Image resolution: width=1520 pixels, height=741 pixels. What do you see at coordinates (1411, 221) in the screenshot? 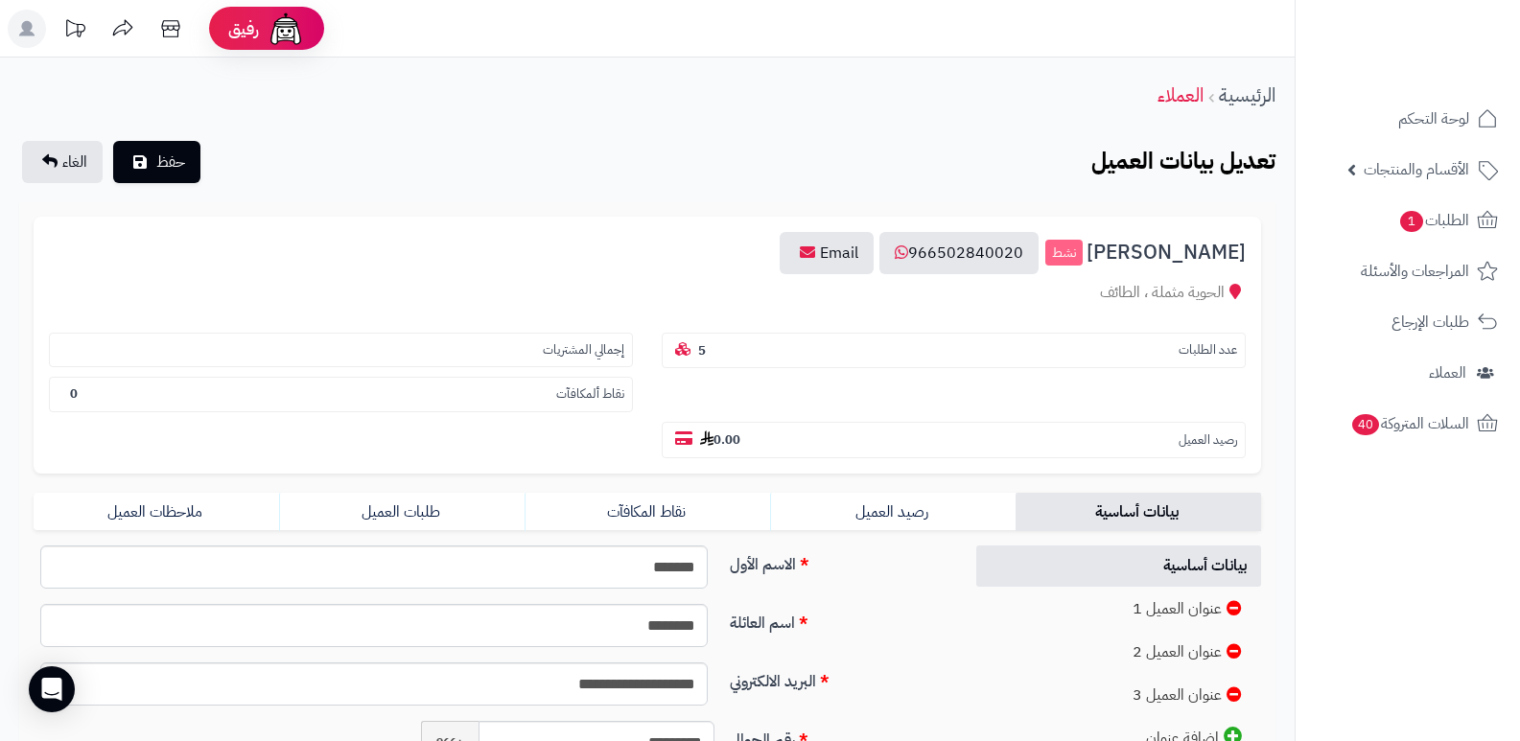
I see `span: 1` at bounding box center [1411, 221].